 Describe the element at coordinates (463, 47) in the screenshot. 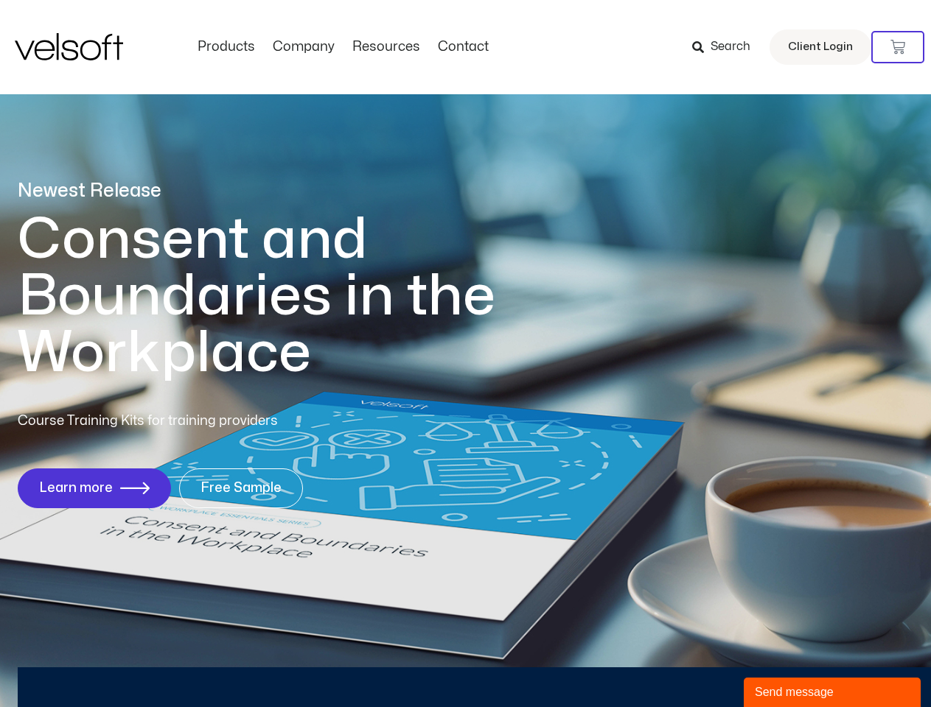

I see `a: ContactMenu Toggle` at that location.